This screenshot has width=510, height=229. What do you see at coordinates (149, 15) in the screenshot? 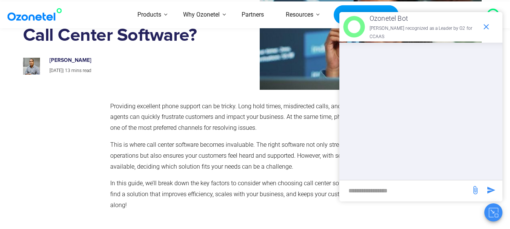
I see `a: Products` at bounding box center [149, 15].